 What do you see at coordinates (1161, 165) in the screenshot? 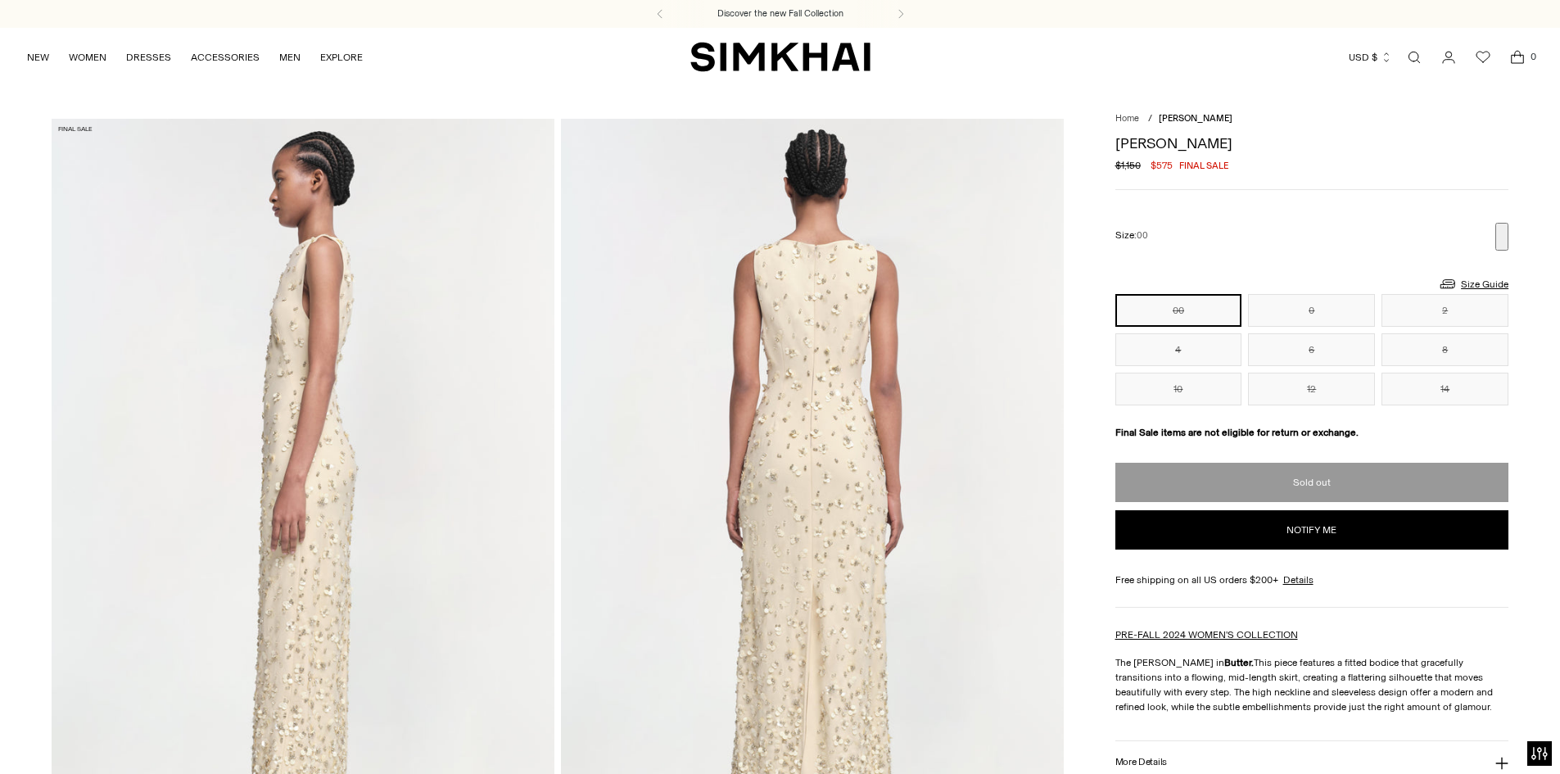
I see `span: $575` at bounding box center [1161, 165].